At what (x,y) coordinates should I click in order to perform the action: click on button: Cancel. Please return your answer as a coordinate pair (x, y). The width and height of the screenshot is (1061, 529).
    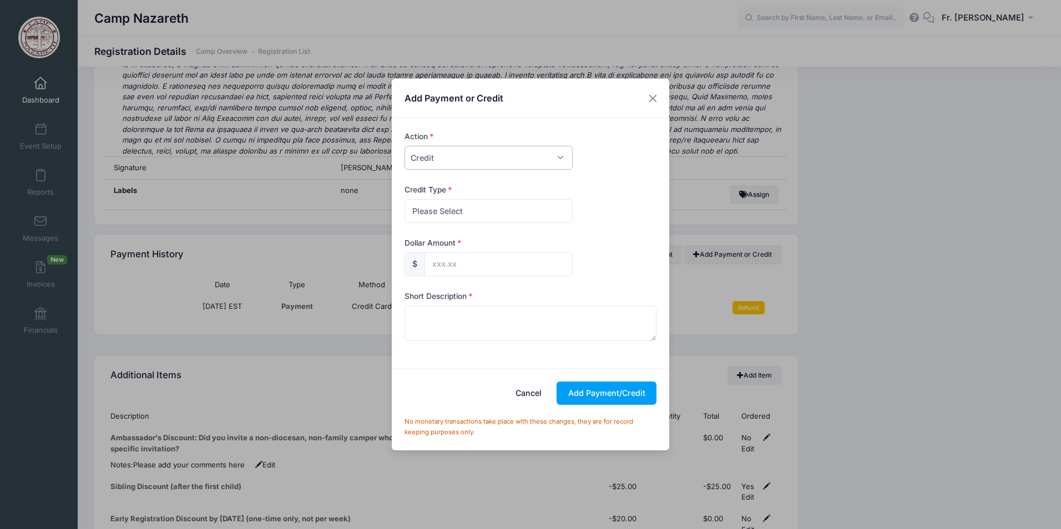
    Looking at the image, I should click on (529, 393).